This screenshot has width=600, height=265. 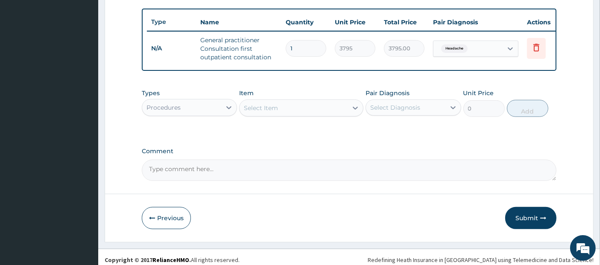 I want to click on img: d_794563401_company_1708531726252_794563401, so click(x=25, y=53).